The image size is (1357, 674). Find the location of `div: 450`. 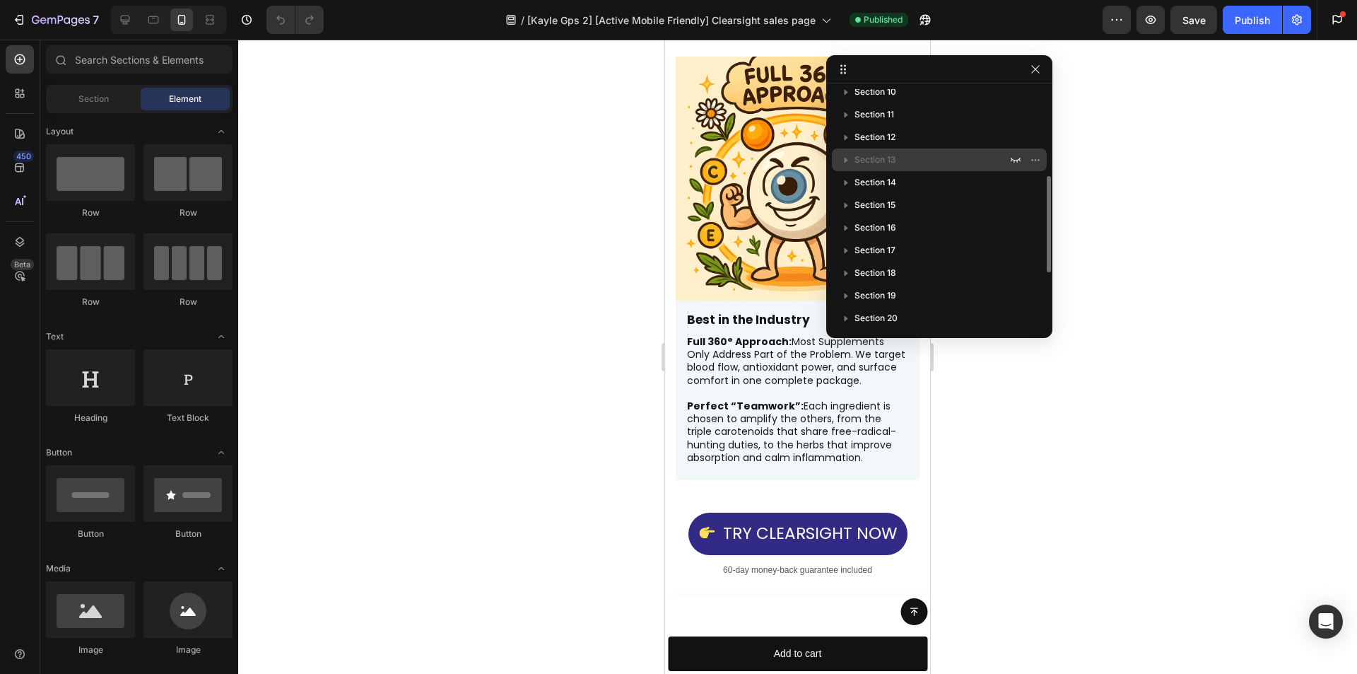

div: 450 is located at coordinates (23, 156).